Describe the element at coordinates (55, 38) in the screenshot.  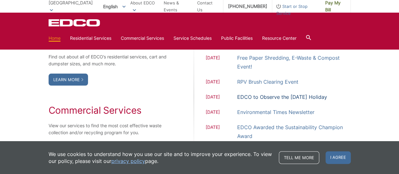
I see `a: Home` at that location.